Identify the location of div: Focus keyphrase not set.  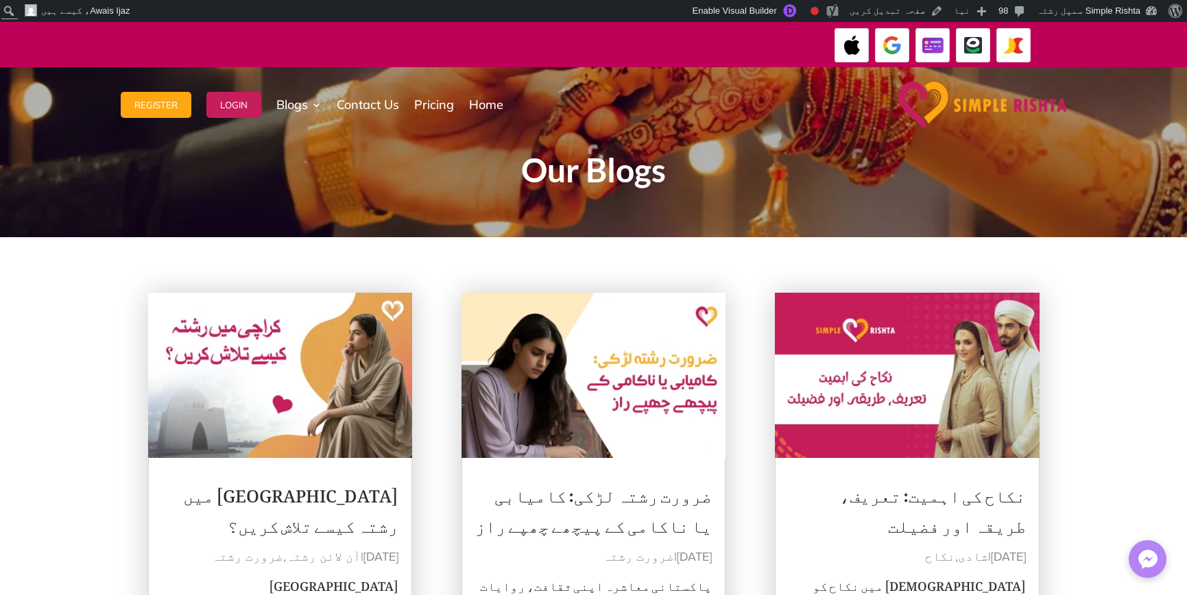
(815, 11).